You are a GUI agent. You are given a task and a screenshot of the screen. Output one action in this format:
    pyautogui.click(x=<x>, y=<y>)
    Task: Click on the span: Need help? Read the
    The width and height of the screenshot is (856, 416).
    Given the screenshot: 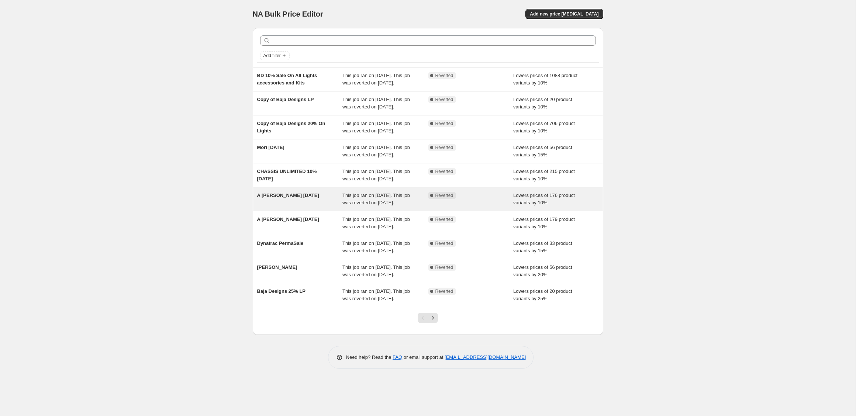 What is the action you would take?
    pyautogui.click(x=369, y=357)
    